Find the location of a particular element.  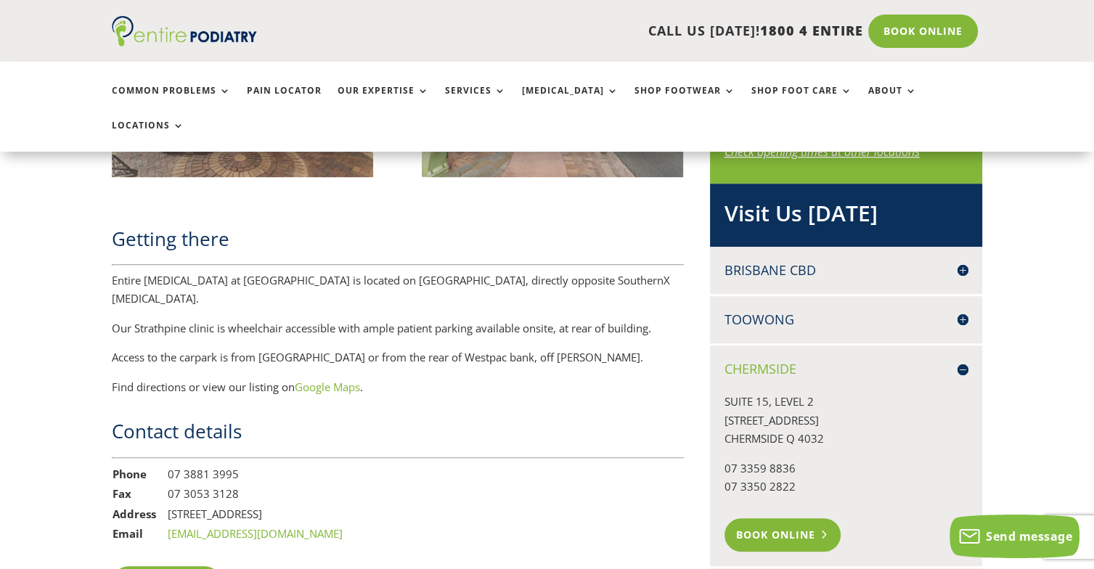

h4: Brisbane CBD is located at coordinates (846, 270).